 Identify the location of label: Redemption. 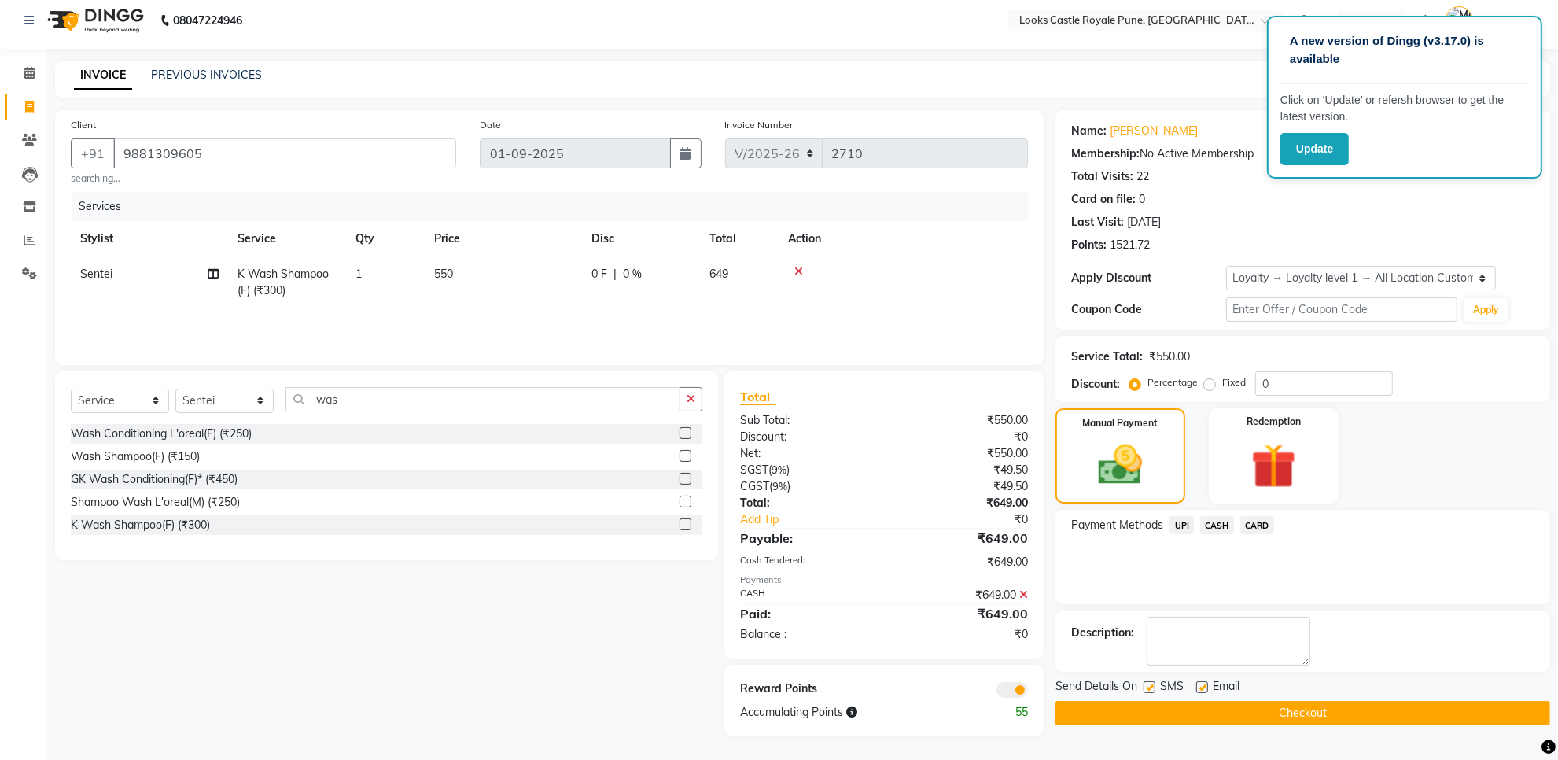
(1273, 421).